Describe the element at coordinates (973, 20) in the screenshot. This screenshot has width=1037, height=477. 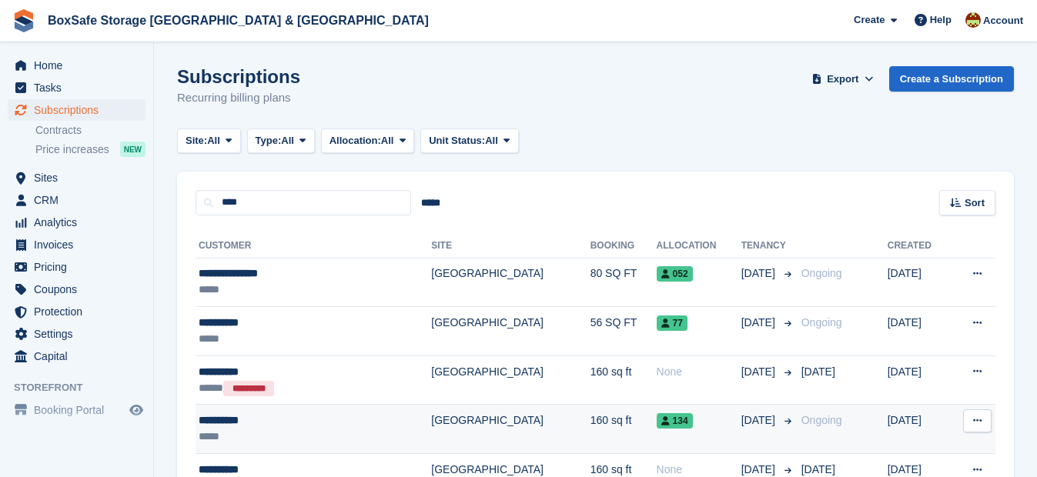
I see `img: Kim` at that location.